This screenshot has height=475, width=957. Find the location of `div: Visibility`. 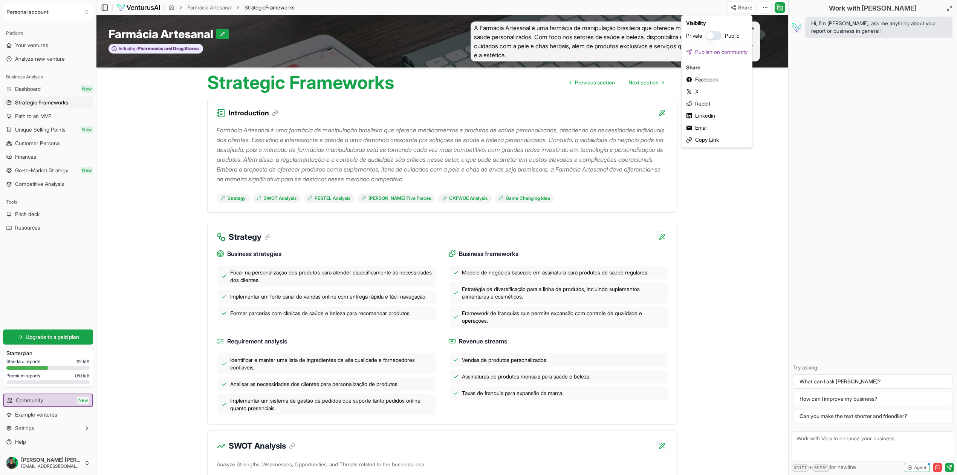

div: Visibility is located at coordinates (717, 23).